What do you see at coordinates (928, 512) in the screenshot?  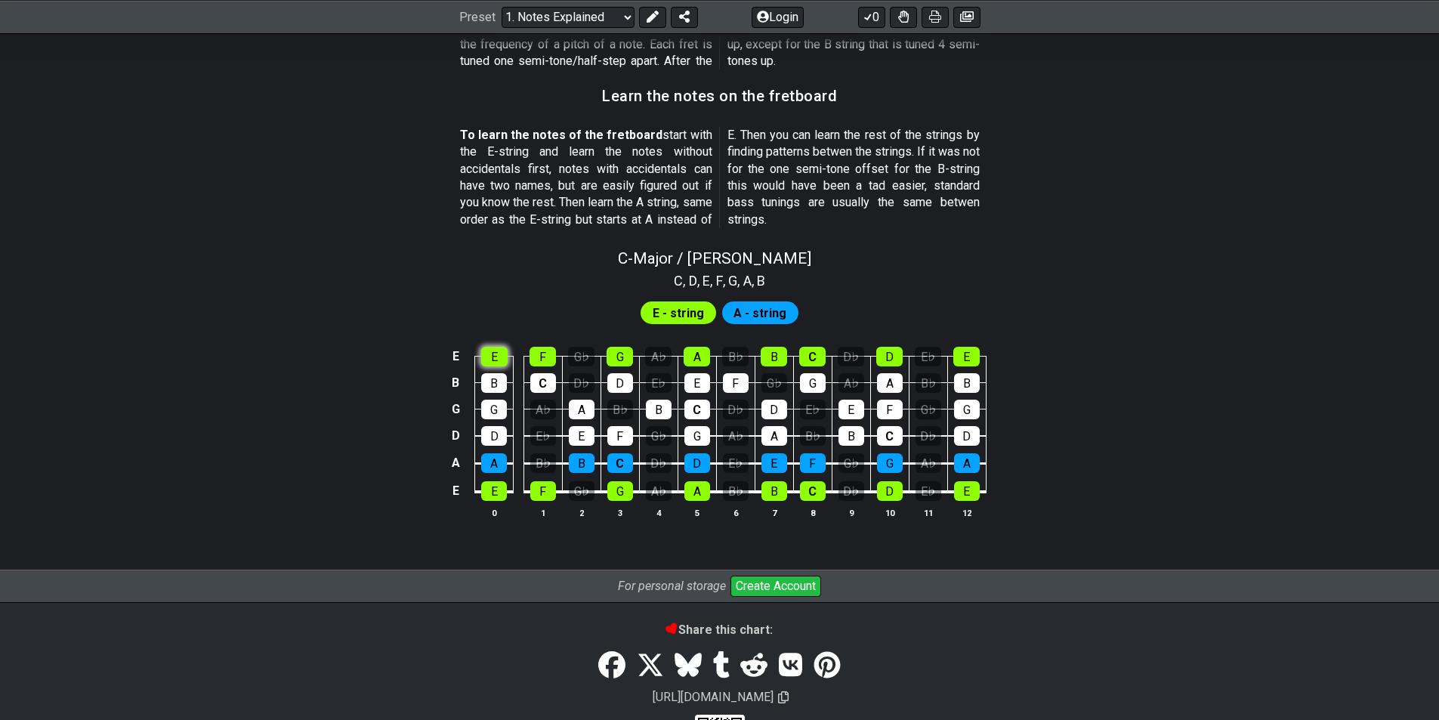 I see `th: 11` at bounding box center [928, 512].